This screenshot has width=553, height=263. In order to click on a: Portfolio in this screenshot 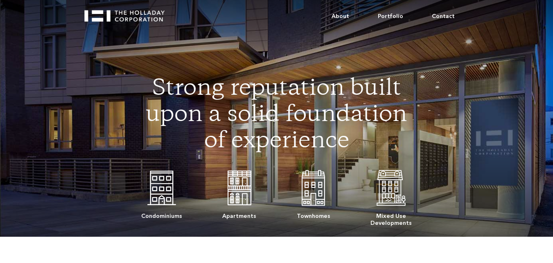, I will do `click(391, 16)`.